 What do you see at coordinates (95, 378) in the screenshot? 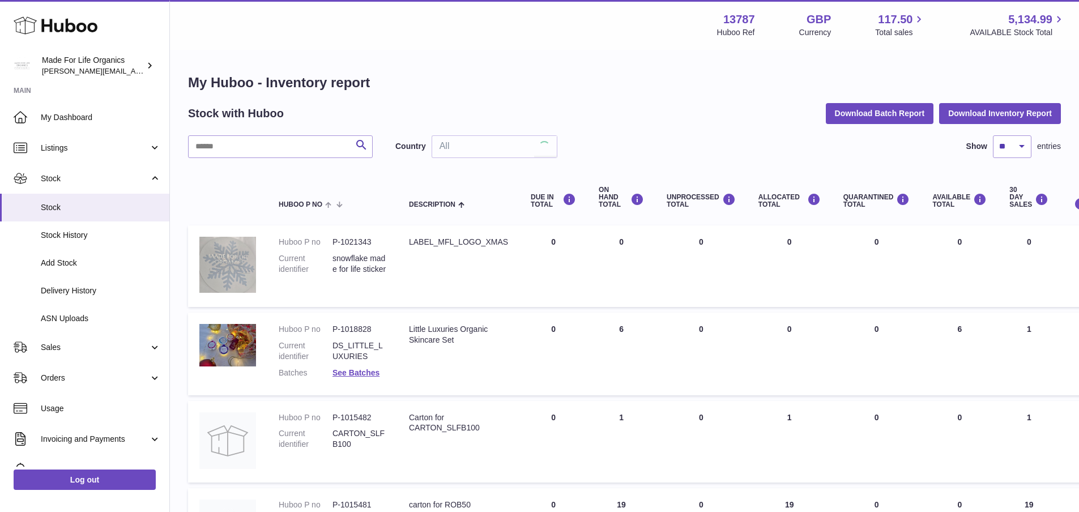
I see `span: Orders` at bounding box center [95, 378].